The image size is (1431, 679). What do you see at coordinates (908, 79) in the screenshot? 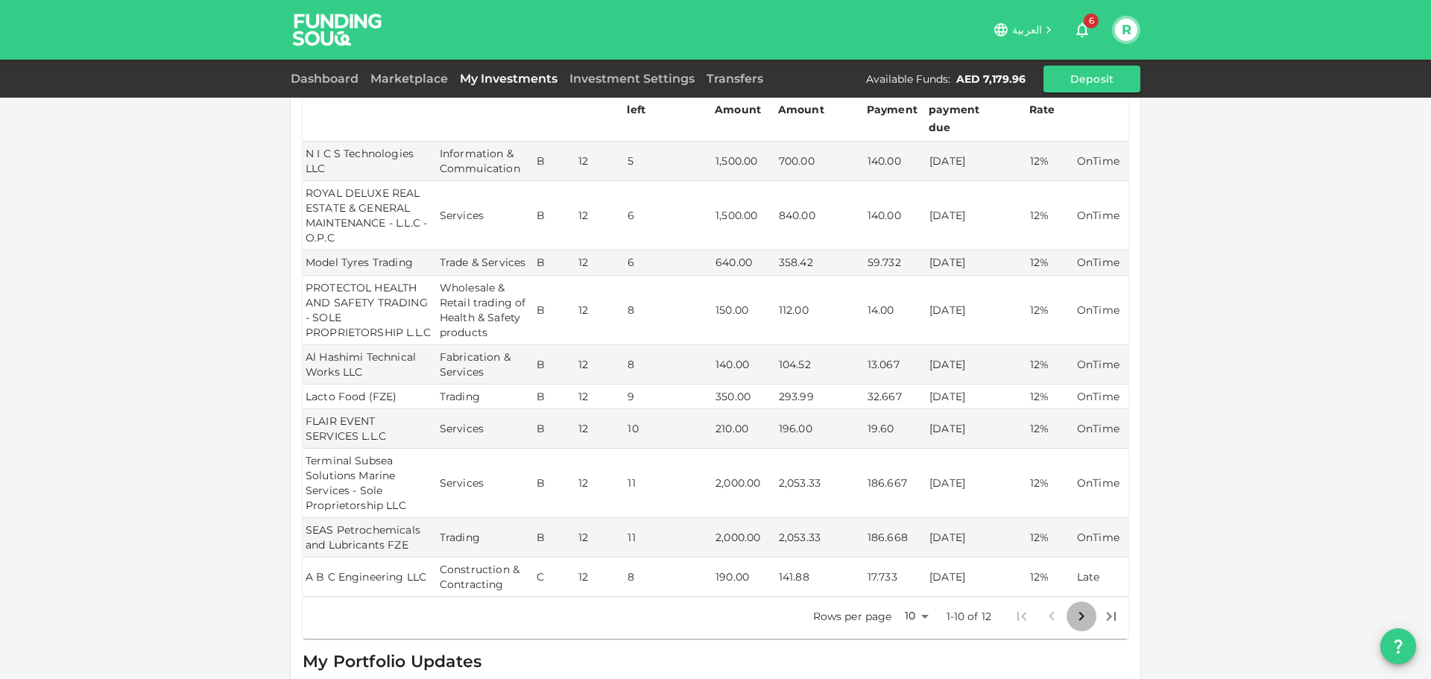
I see `div: Available Funds :` at bounding box center [908, 79].